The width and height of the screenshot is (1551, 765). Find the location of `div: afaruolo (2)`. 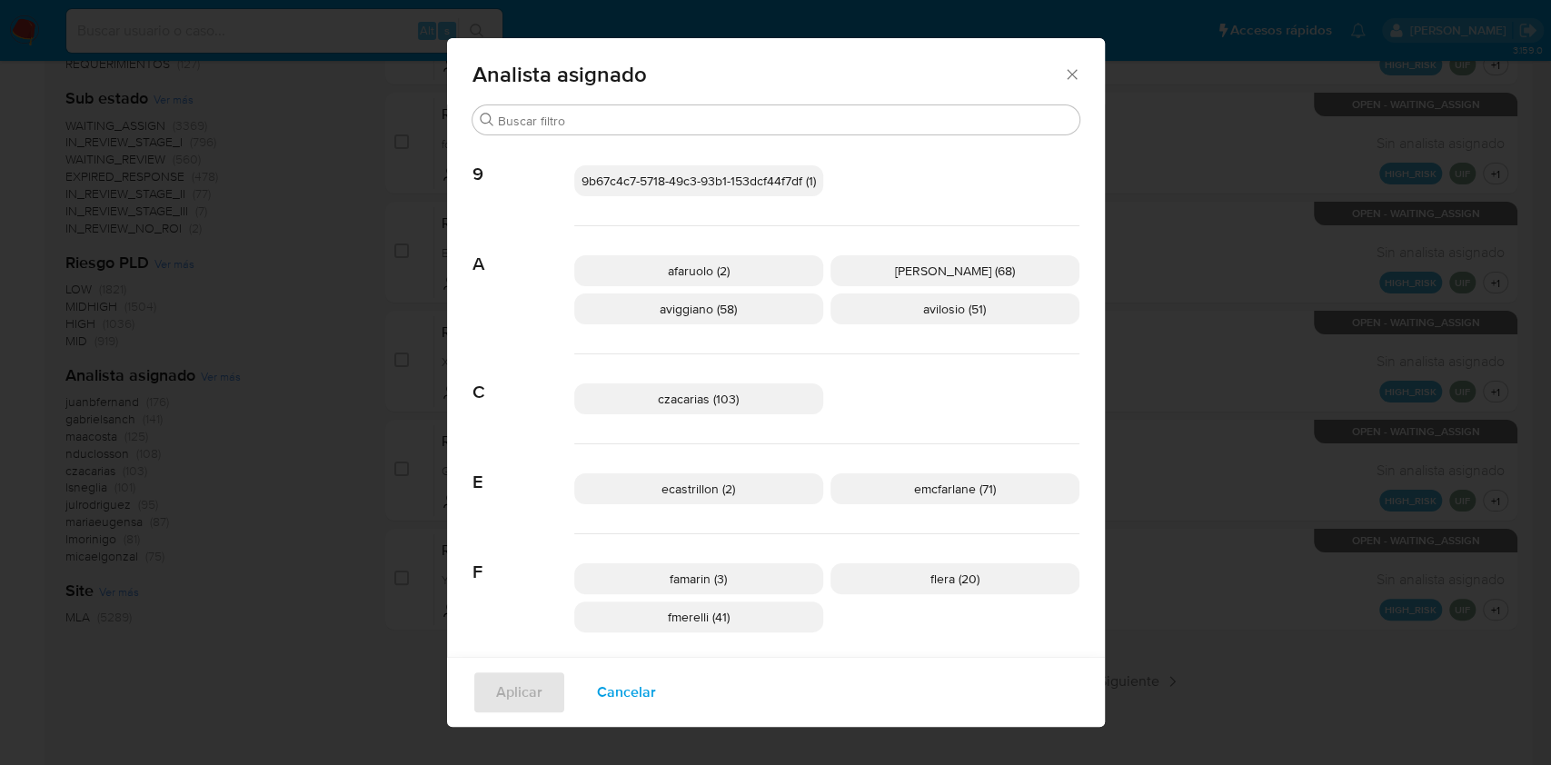

div: afaruolo (2) is located at coordinates (699, 271).